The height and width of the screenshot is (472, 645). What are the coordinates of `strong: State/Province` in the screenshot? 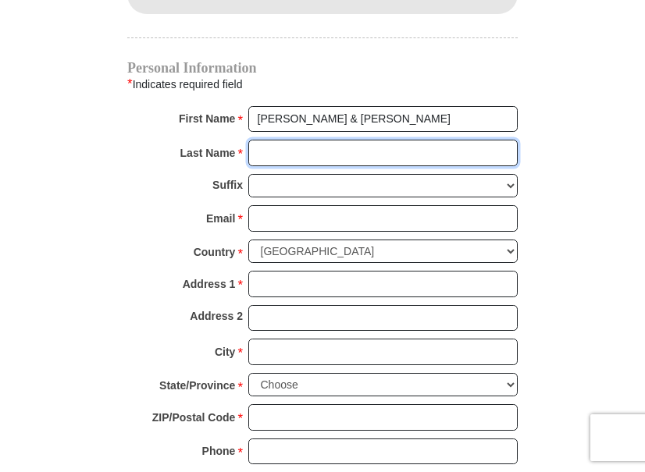 It's located at (197, 386).